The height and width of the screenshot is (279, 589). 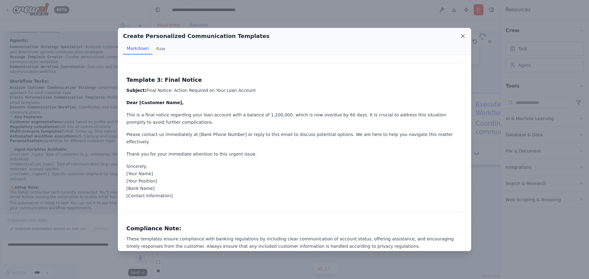 I want to click on button: Raw, so click(x=160, y=49).